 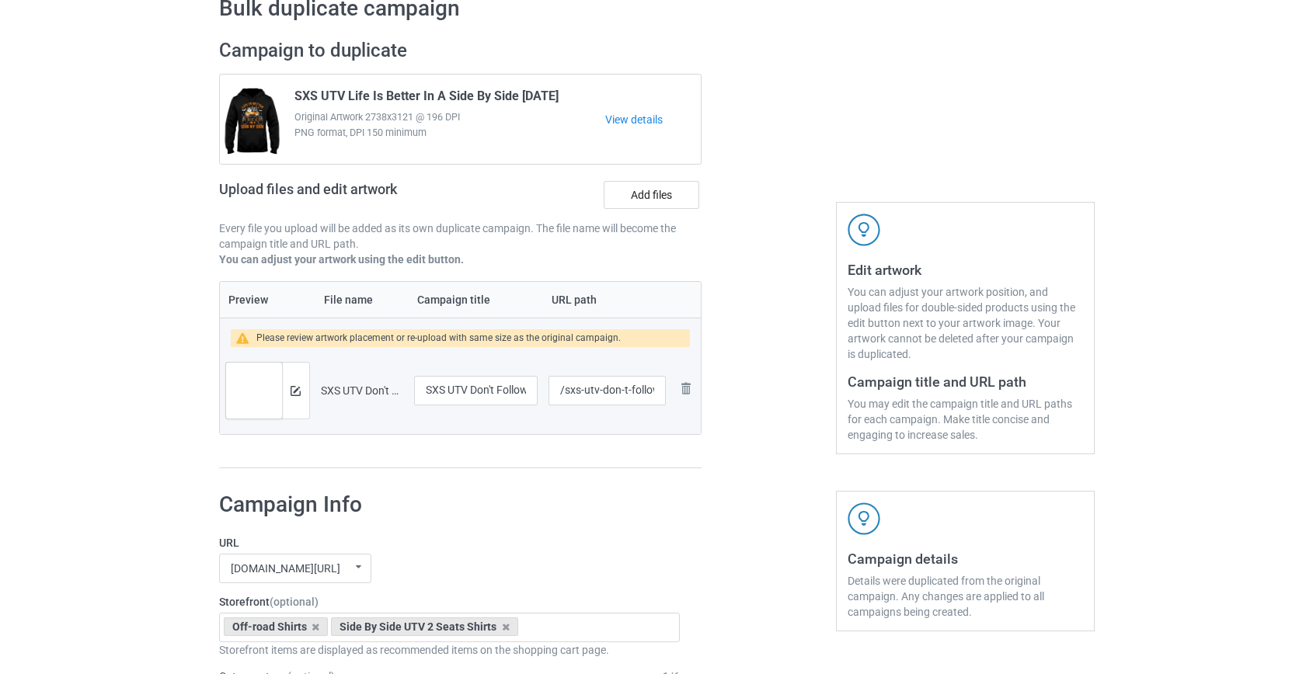 I want to click on div: Side By Side UTV 2 Seats Shirts, so click(x=424, y=627).